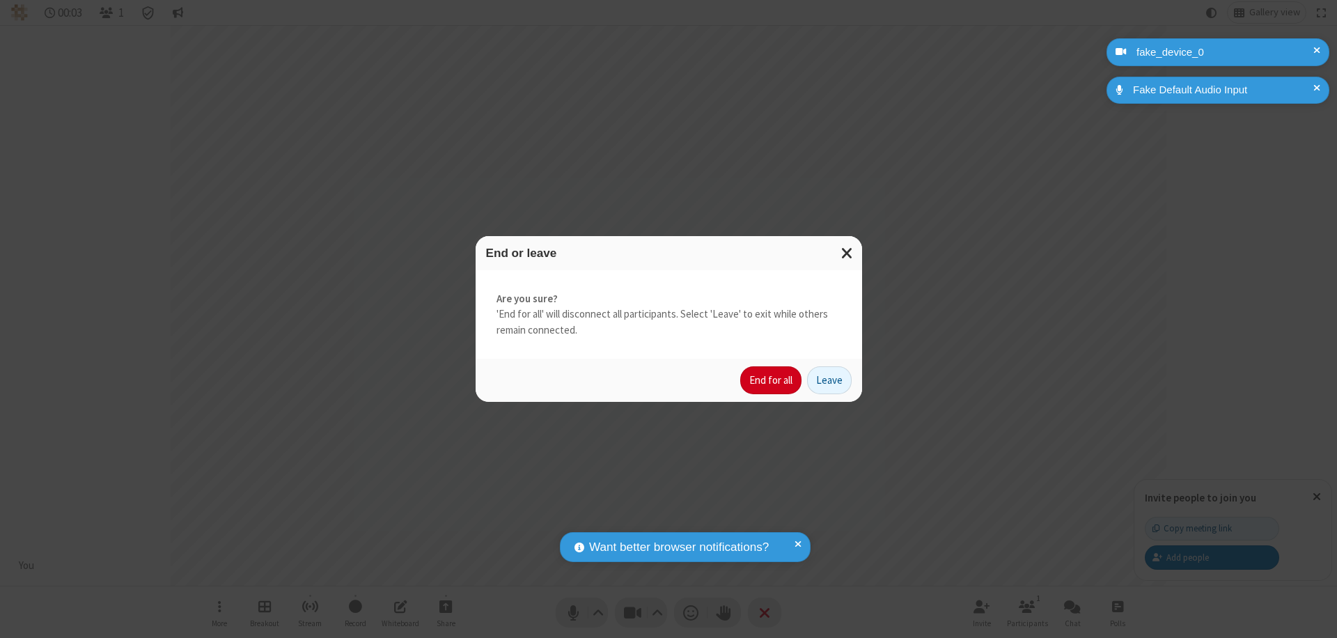  Describe the element at coordinates (829, 380) in the screenshot. I see `button: Leave` at that location.